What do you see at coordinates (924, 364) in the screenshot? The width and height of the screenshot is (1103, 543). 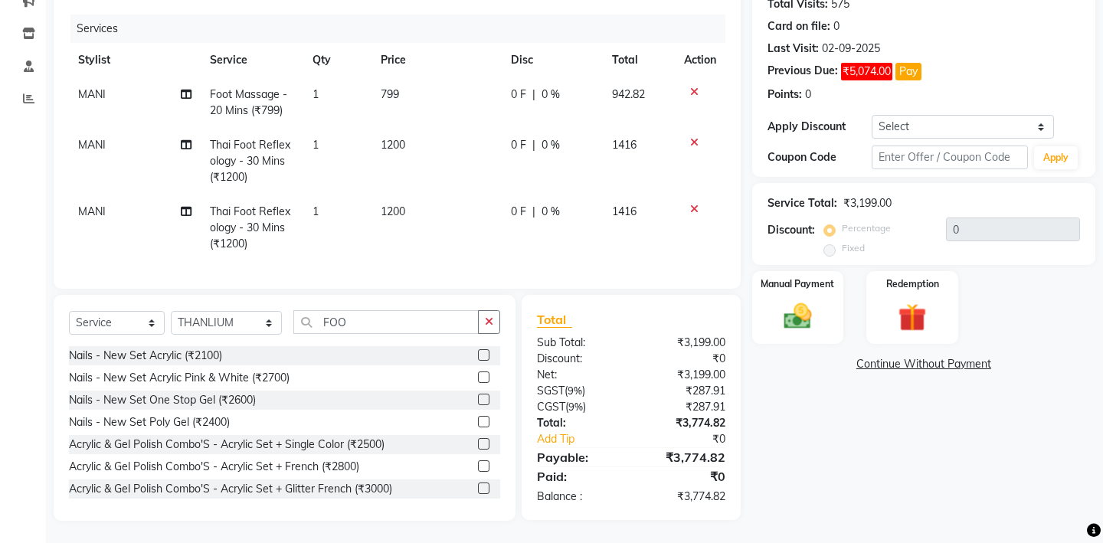 I see `a: Continue Without Payment` at bounding box center [924, 364].